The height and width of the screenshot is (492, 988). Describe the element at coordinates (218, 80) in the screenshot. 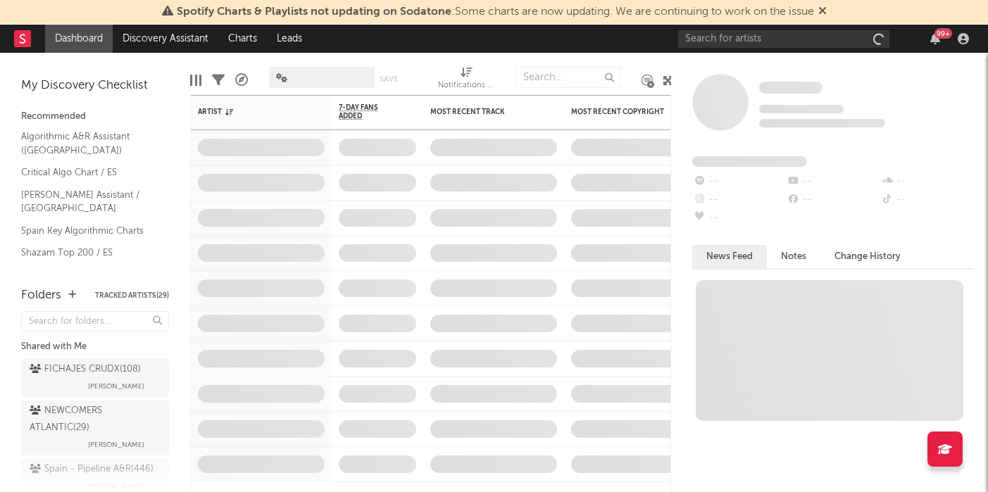

I see `div: Filters` at that location.